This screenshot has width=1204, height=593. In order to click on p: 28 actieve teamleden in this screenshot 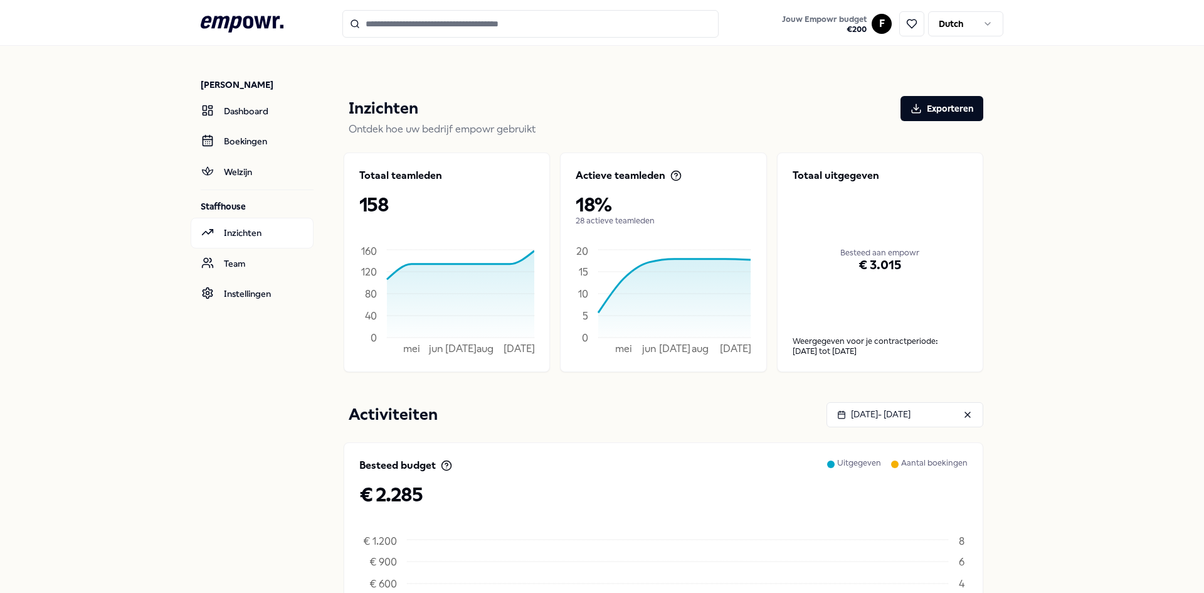, I will do `click(663, 221)`.